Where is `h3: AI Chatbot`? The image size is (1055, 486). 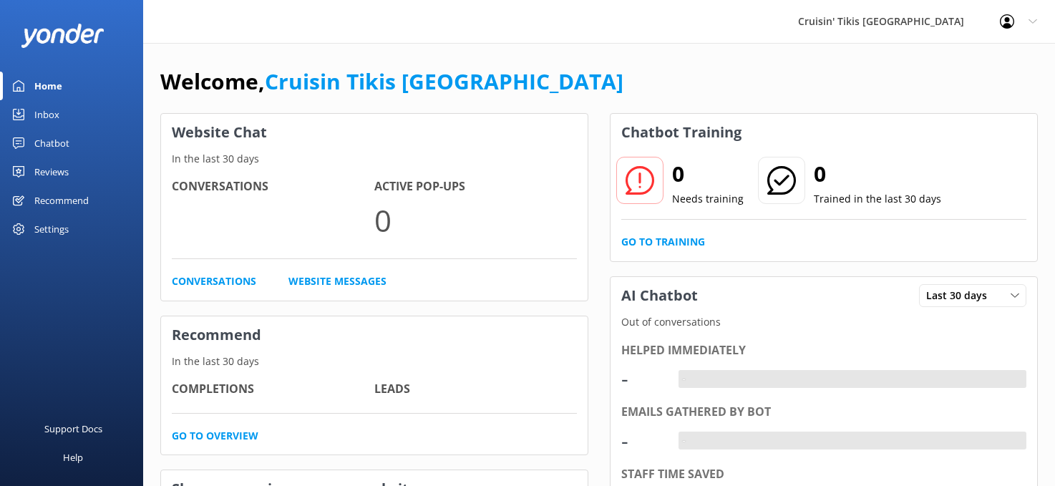
h3: AI Chatbot is located at coordinates (659, 296).